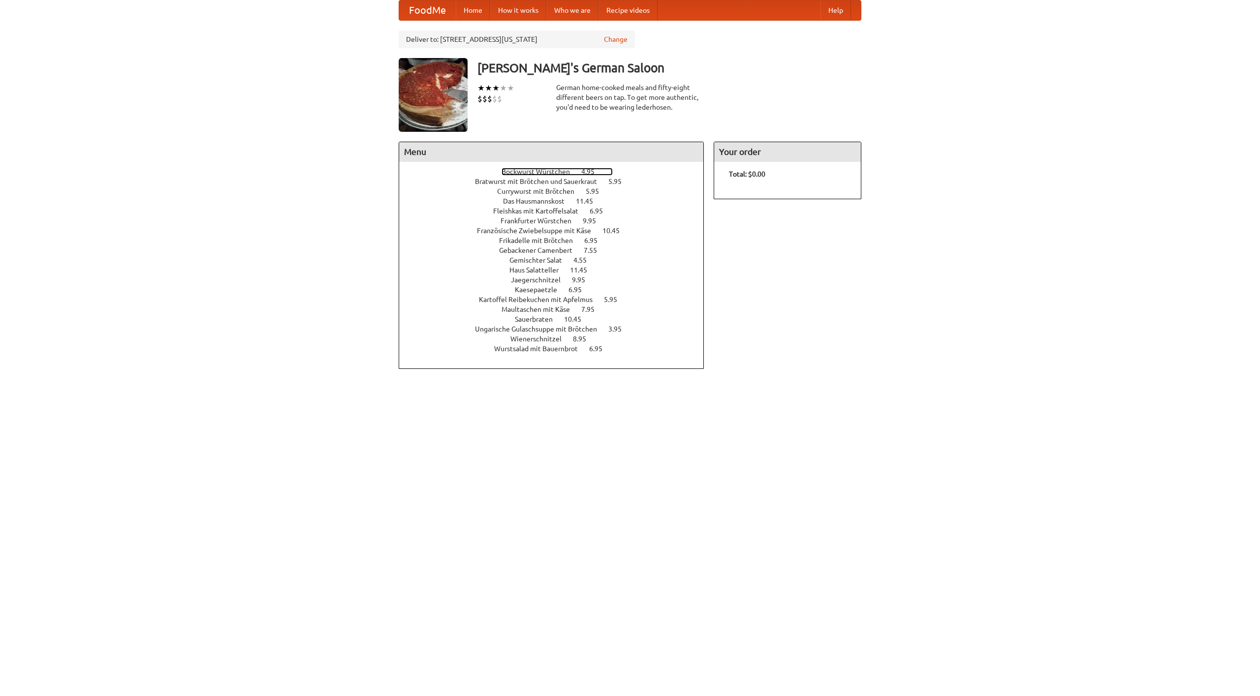 Image resolution: width=1260 pixels, height=696 pixels. Describe the element at coordinates (630, 97) in the screenshot. I see `div: German home-cooked meals and fifty-eight different beers on tap. To get more authentic, you'd nee...` at that location.